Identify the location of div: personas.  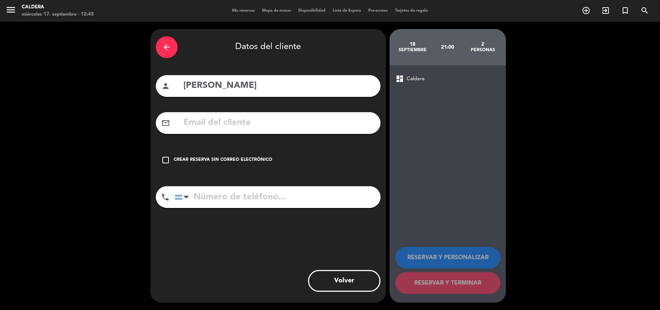
(483, 50).